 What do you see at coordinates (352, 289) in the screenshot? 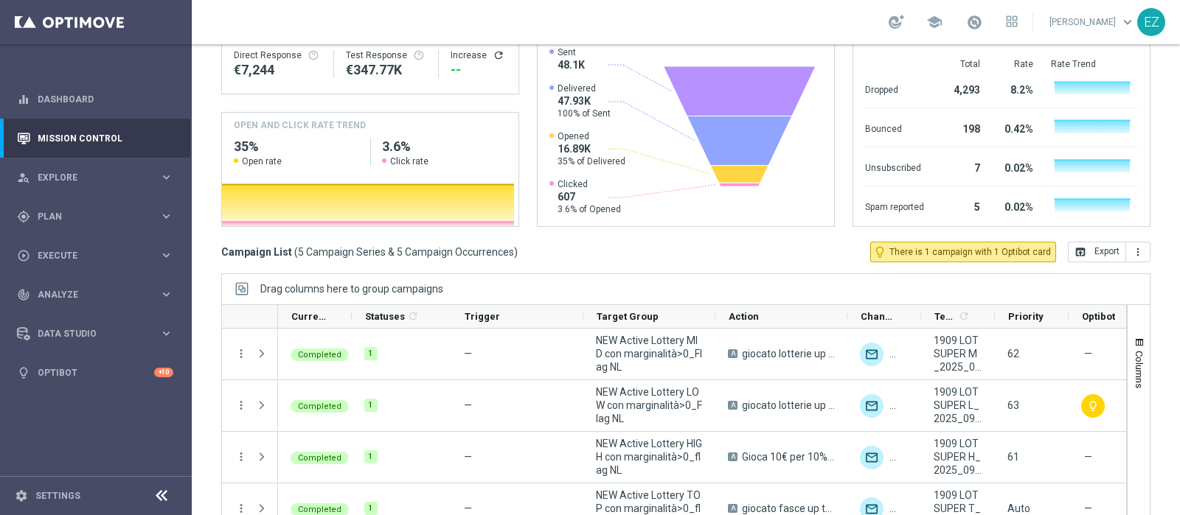
I see `div: Row Groups` at bounding box center [352, 289].